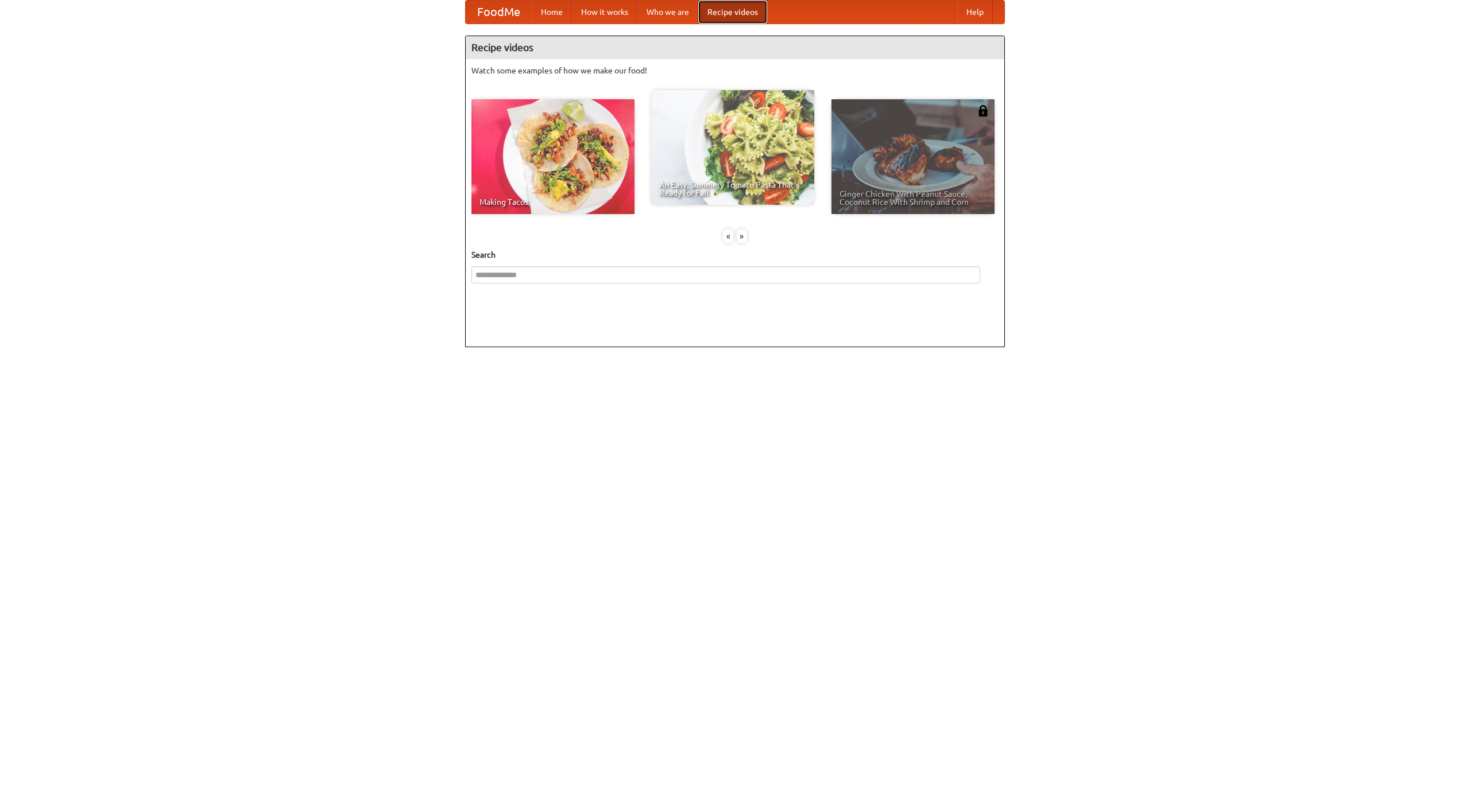  What do you see at coordinates (732, 188) in the screenshot?
I see `span: An Easy, Summery Tomato Pasta That's Ready for Fall` at bounding box center [732, 188].